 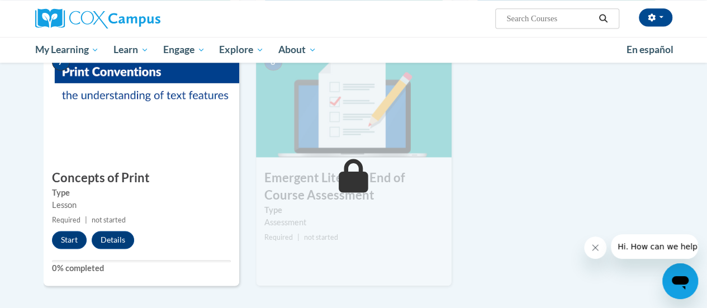 What do you see at coordinates (354, 223) in the screenshot?
I see `div: Assessment` at bounding box center [354, 223].